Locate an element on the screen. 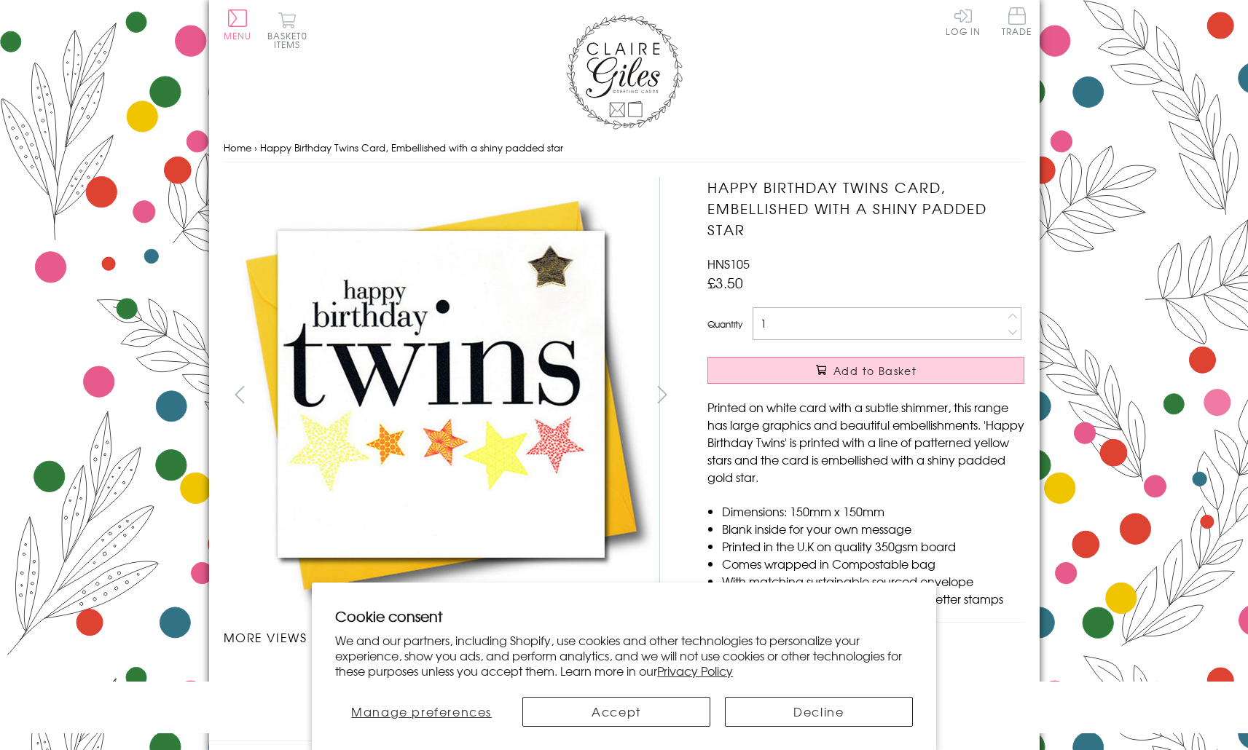  button: Menu is located at coordinates (237, 25).